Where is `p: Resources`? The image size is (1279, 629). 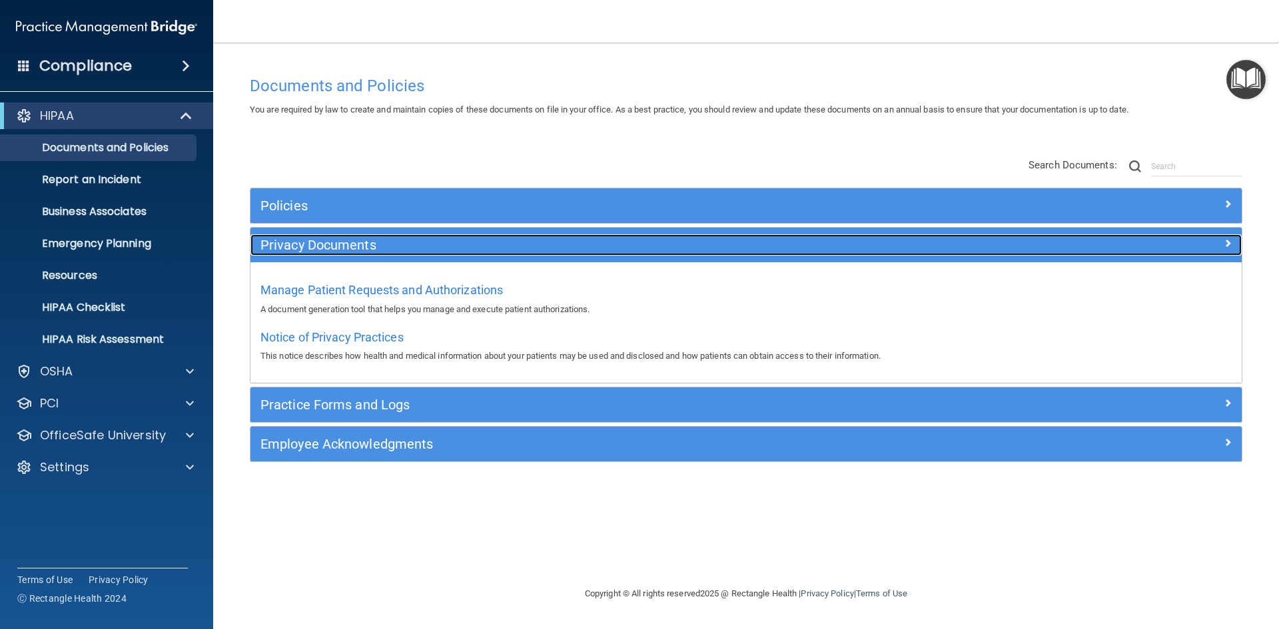 p: Resources is located at coordinates (99, 276).